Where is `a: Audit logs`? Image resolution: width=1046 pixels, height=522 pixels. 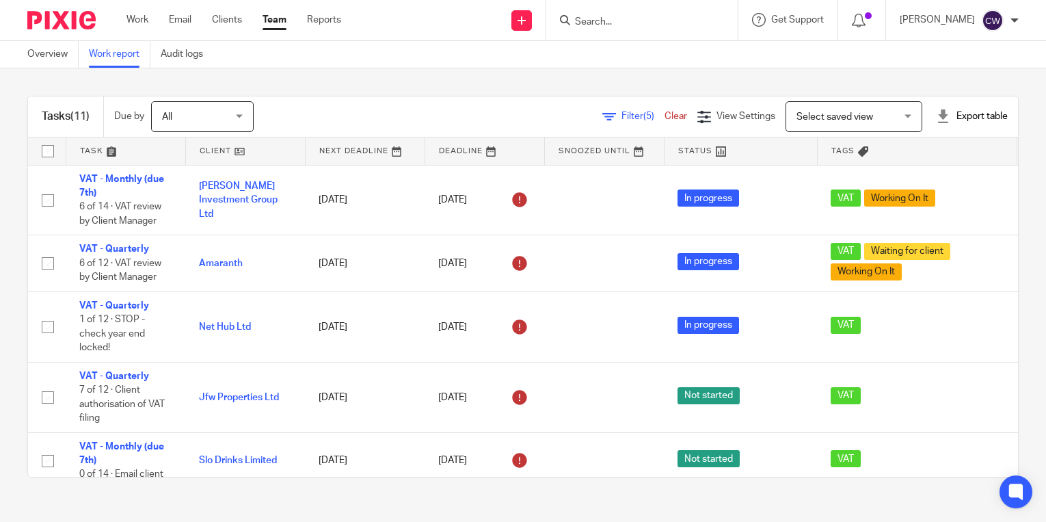
a: Audit logs is located at coordinates (187, 54).